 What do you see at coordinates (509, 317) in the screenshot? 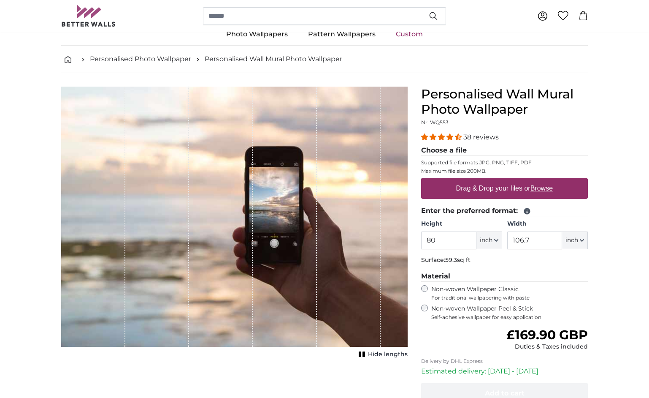
I see `span: Self-adhesive wallpaper for easy application` at bounding box center [509, 317].